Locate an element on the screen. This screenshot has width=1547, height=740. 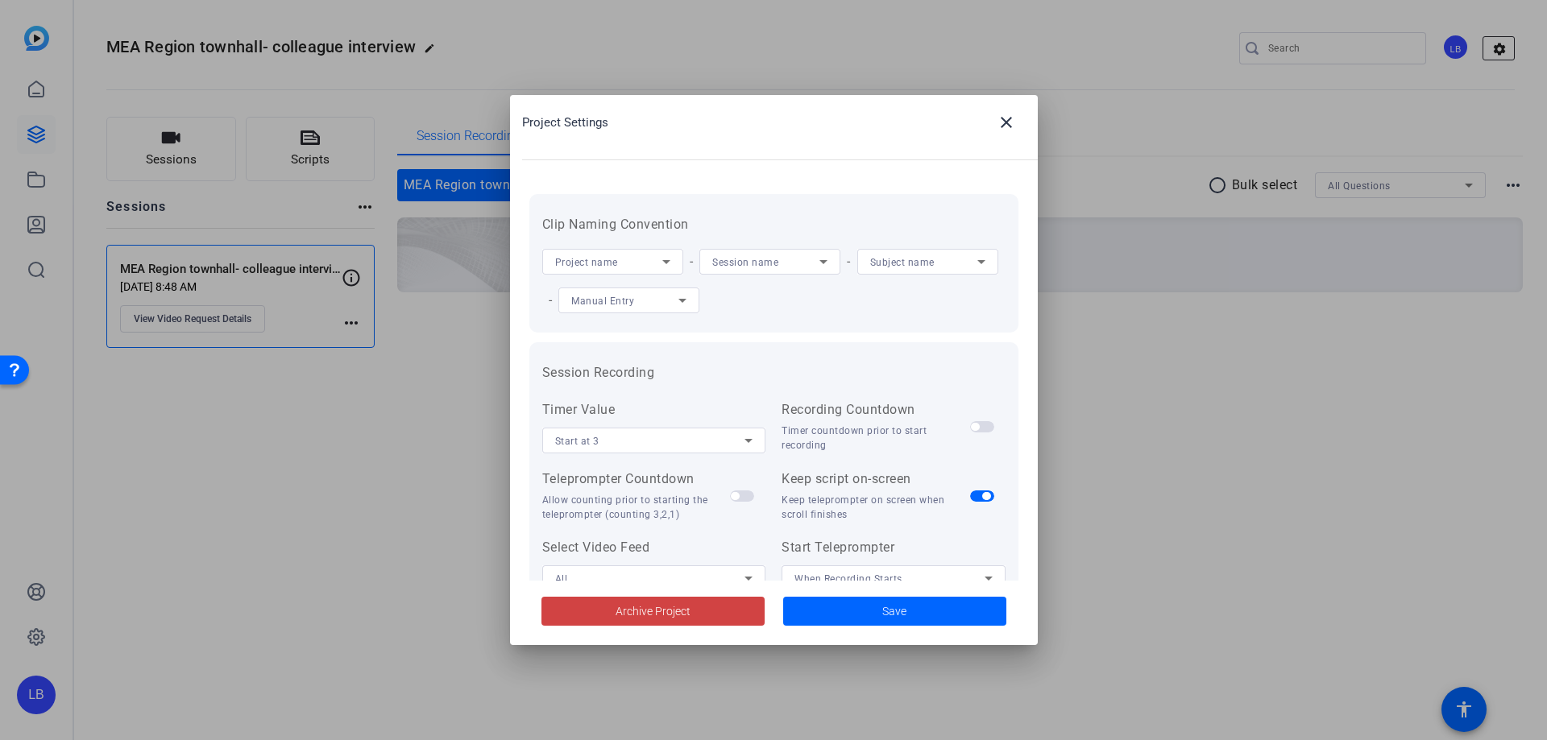
div: Teleprompter Countdown is located at coordinates (636, 479).